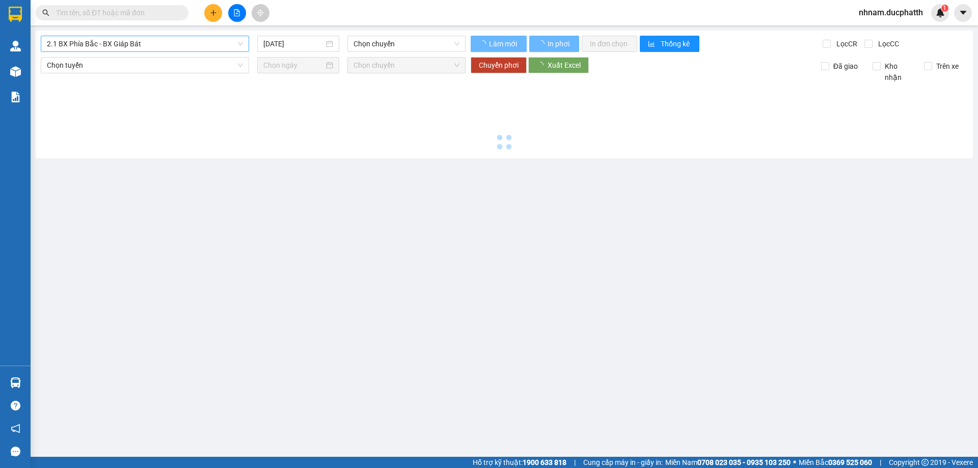  What do you see at coordinates (499, 65) in the screenshot?
I see `button: Chuyển phơi` at bounding box center [499, 65].